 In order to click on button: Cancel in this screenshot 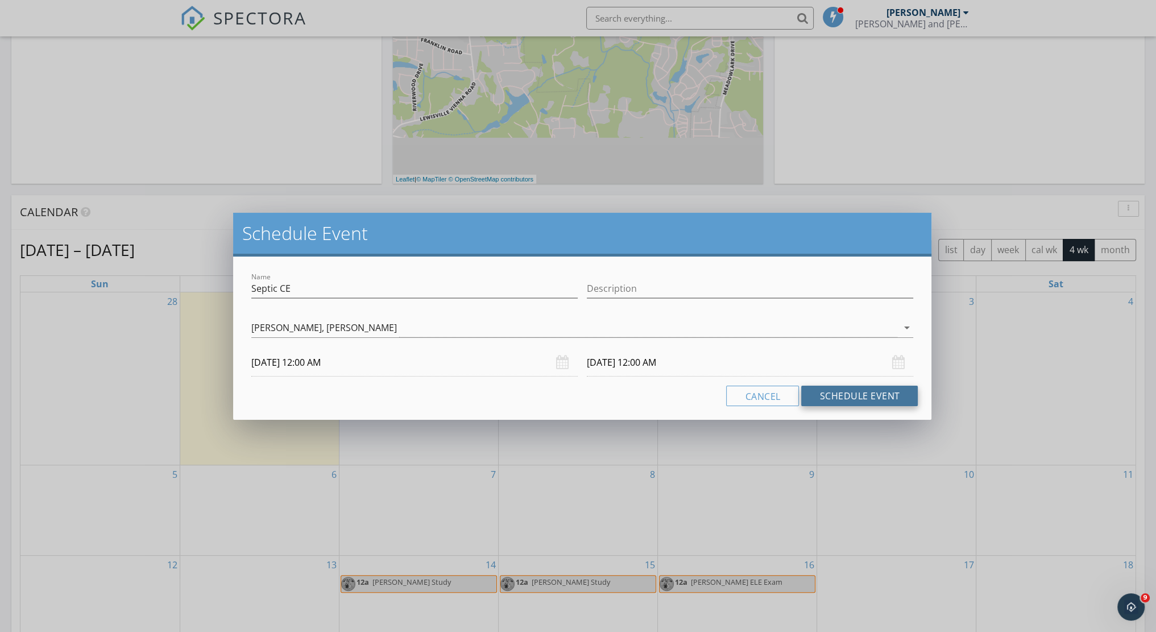, I will do `click(762, 396)`.